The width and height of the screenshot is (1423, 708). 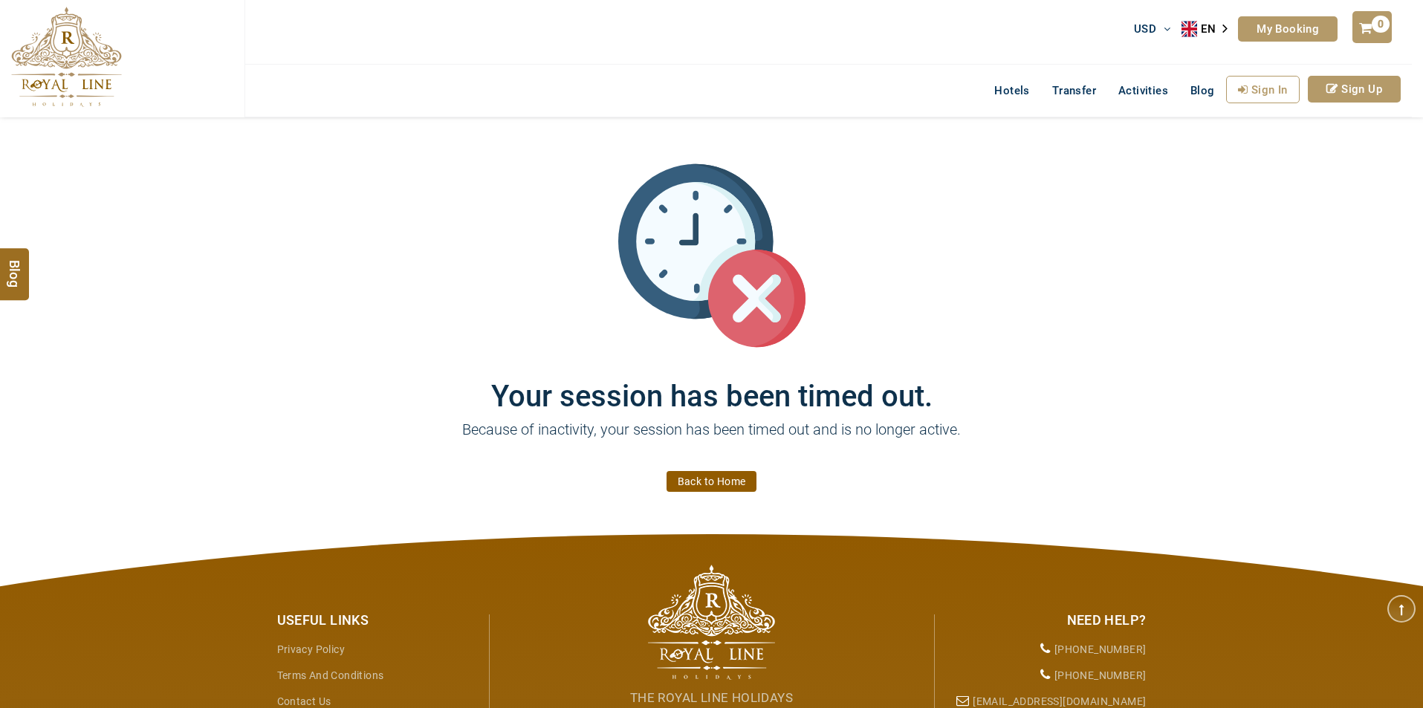 What do you see at coordinates (1210, 29) in the screenshot?
I see `aside: Language selected: English` at bounding box center [1210, 29].